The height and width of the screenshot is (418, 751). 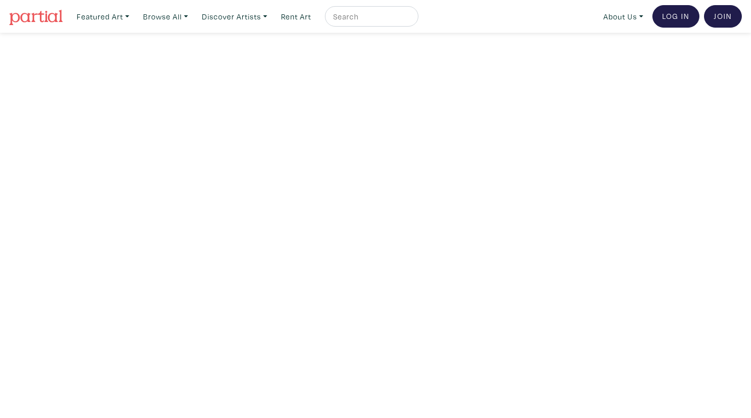 I want to click on a: Browse All, so click(x=166, y=16).